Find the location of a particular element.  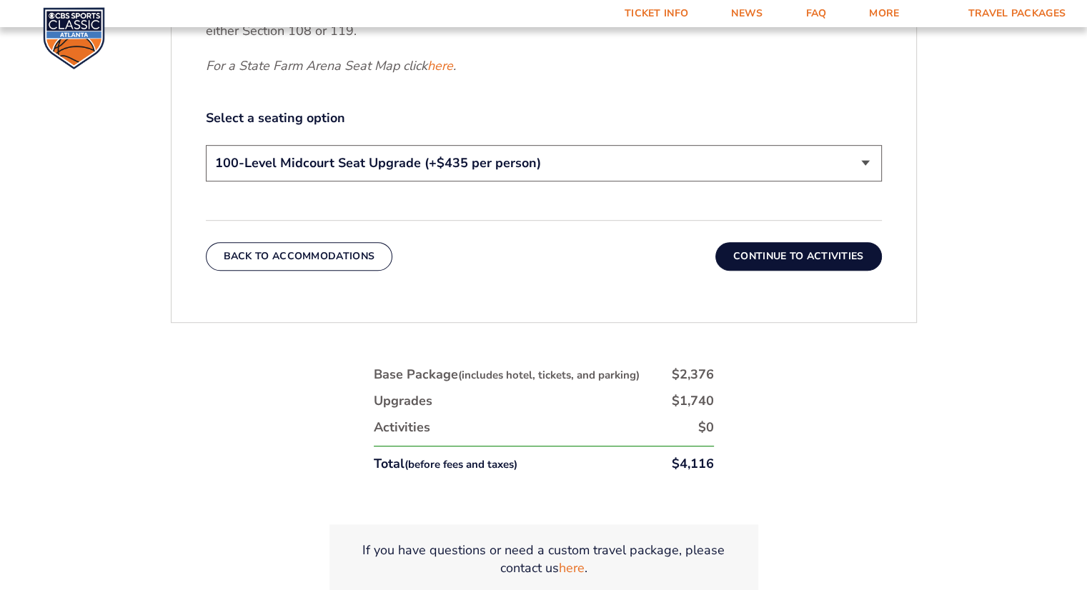

label: Select a seating option is located at coordinates (544, 118).